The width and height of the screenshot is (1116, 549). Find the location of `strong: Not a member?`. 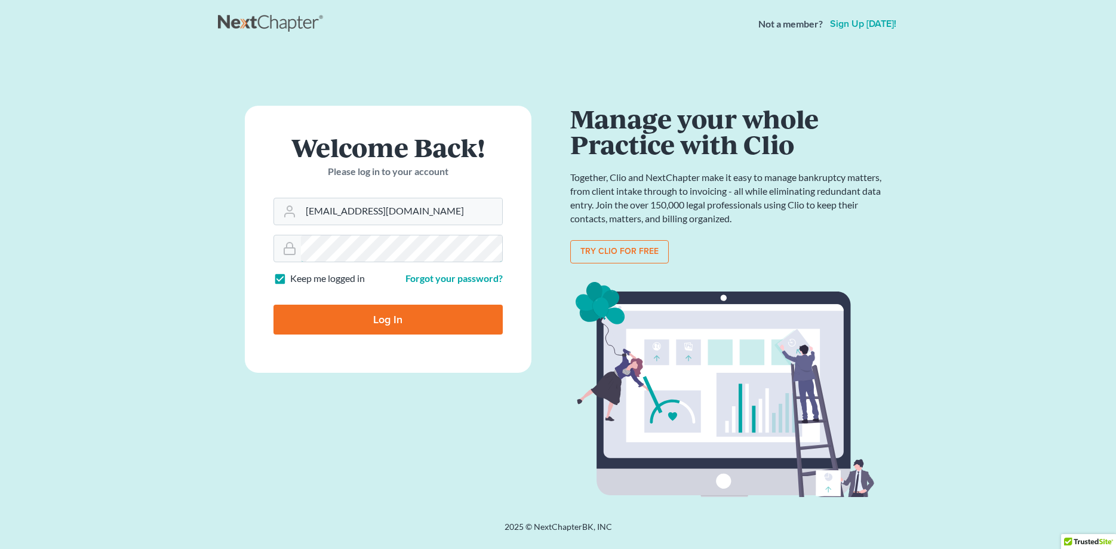

strong: Not a member? is located at coordinates (790, 24).